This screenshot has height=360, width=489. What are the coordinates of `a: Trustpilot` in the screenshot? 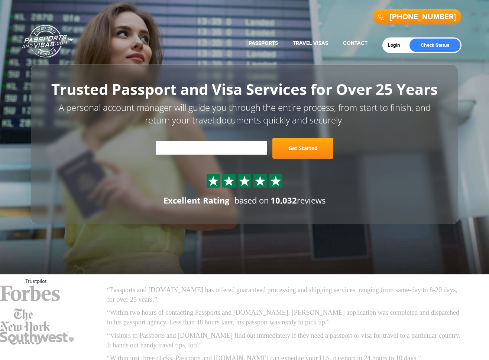 It's located at (36, 282).